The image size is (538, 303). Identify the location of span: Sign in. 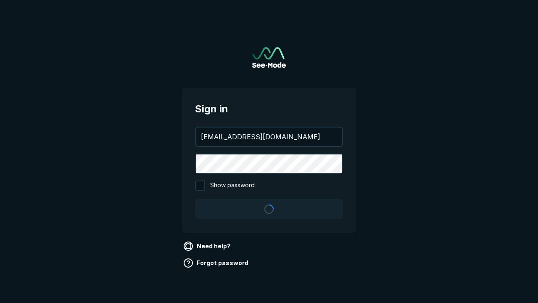
(269, 109).